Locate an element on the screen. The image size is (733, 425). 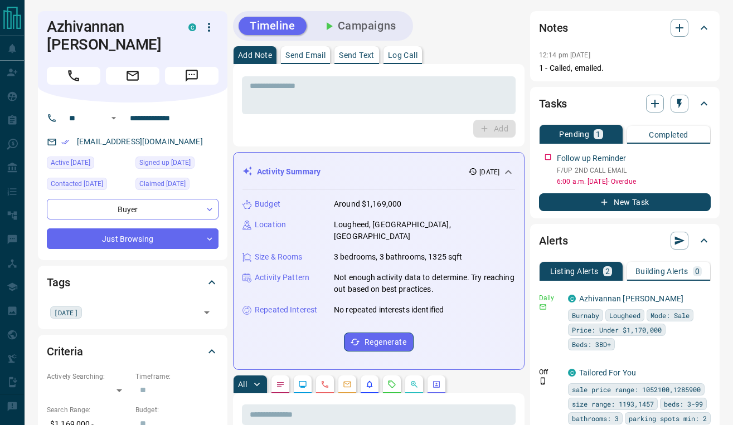
p: Activity Summary is located at coordinates (289, 172).